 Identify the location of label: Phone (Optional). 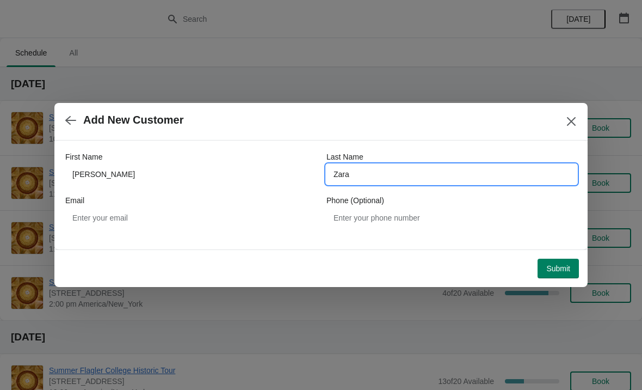
(356, 200).